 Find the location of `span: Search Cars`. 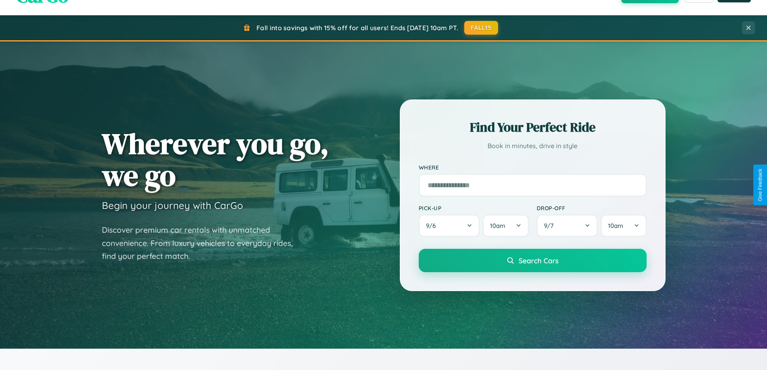

span: Search Cars is located at coordinates (539, 261).